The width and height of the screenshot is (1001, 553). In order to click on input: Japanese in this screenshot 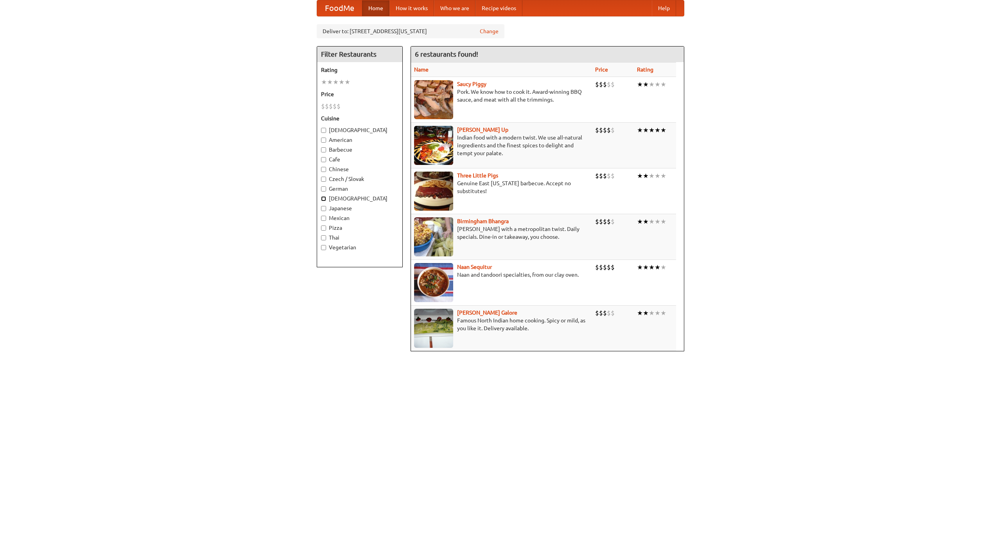, I will do `click(323, 208)`.